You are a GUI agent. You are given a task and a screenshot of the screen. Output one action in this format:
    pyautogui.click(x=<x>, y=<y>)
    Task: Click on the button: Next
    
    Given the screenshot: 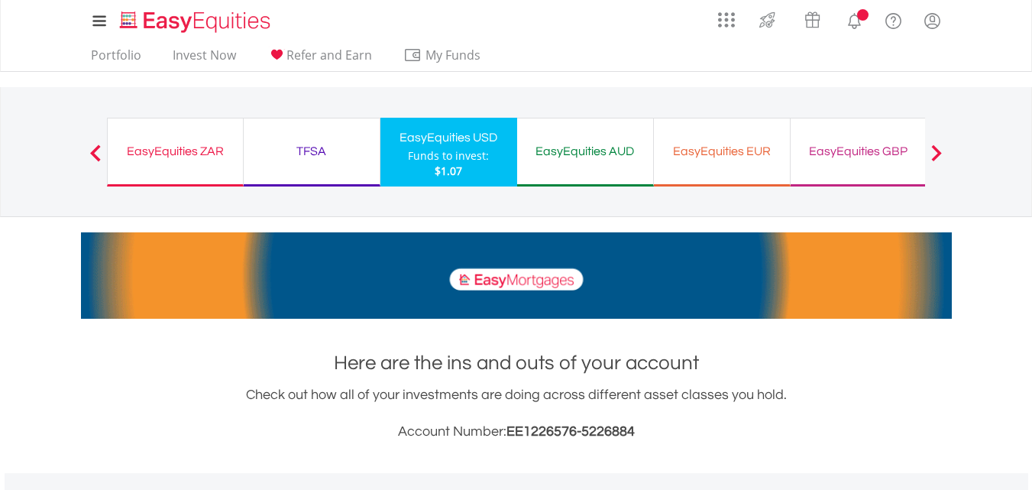 What is the action you would take?
    pyautogui.click(x=936, y=160)
    